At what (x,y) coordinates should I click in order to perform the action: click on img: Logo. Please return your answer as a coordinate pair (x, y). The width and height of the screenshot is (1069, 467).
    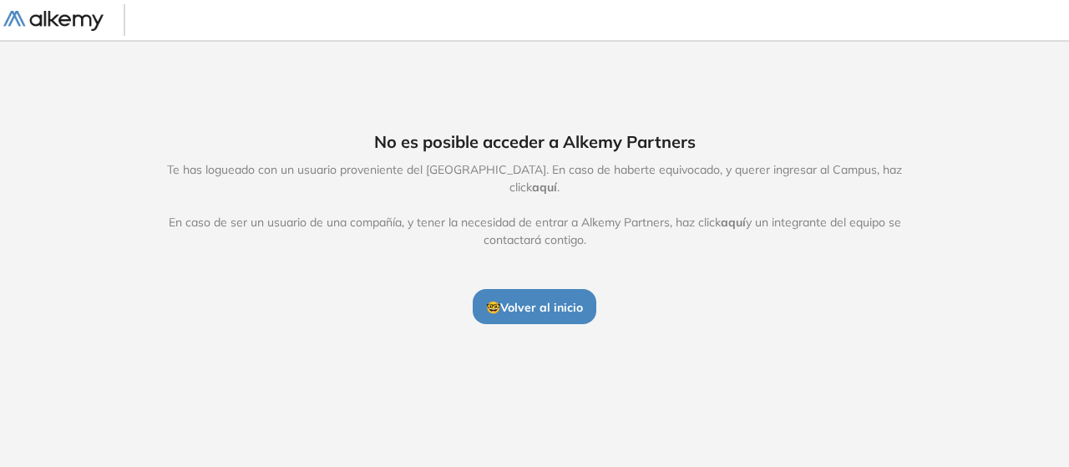
    Looking at the image, I should click on (53, 21).